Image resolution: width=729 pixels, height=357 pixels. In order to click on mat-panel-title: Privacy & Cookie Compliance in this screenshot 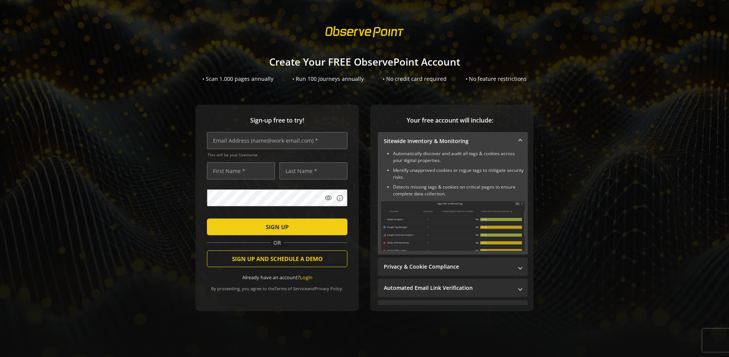, I will do `click(448, 267)`.